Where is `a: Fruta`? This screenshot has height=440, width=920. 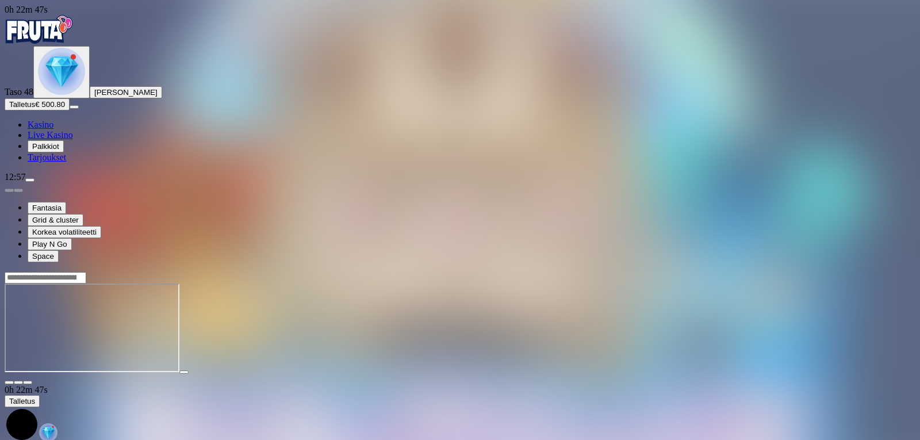
a: Fruta is located at coordinates (39, 40).